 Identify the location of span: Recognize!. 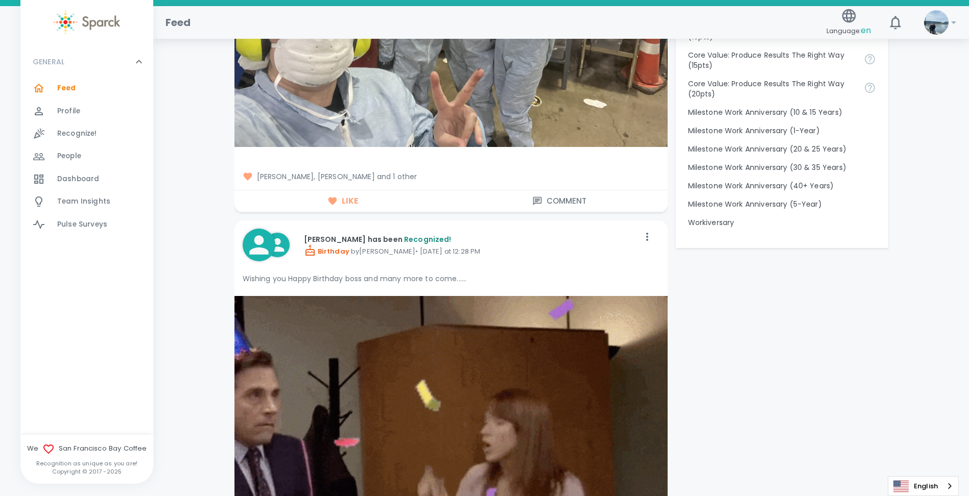
(77, 134).